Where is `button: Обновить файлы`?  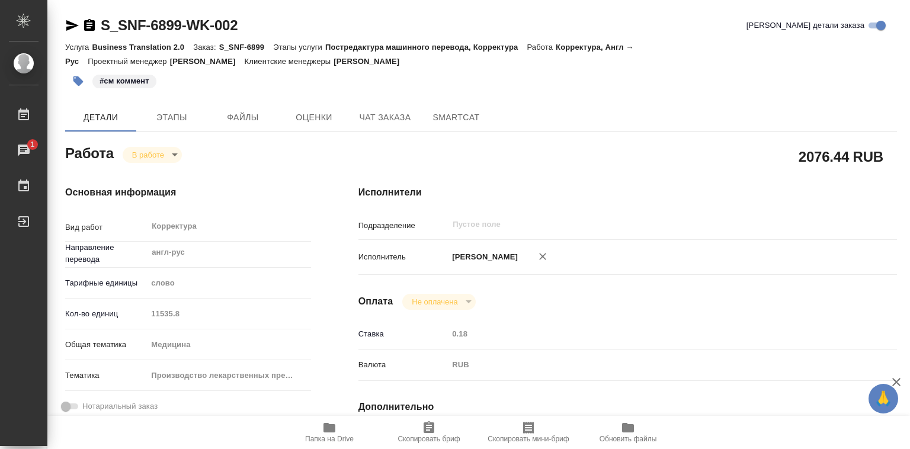 button: Обновить файлы is located at coordinates (628, 433).